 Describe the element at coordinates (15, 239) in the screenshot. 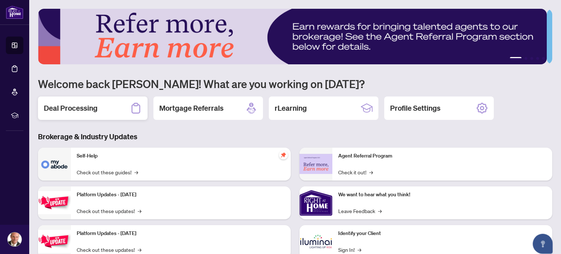

I see `img: Profile Icon` at that location.